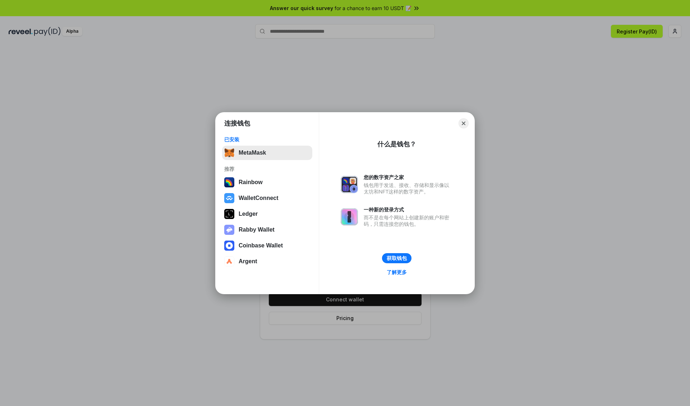 The height and width of the screenshot is (406, 690). Describe the element at coordinates (258, 198) in the screenshot. I see `div: WalletConnect` at that location.